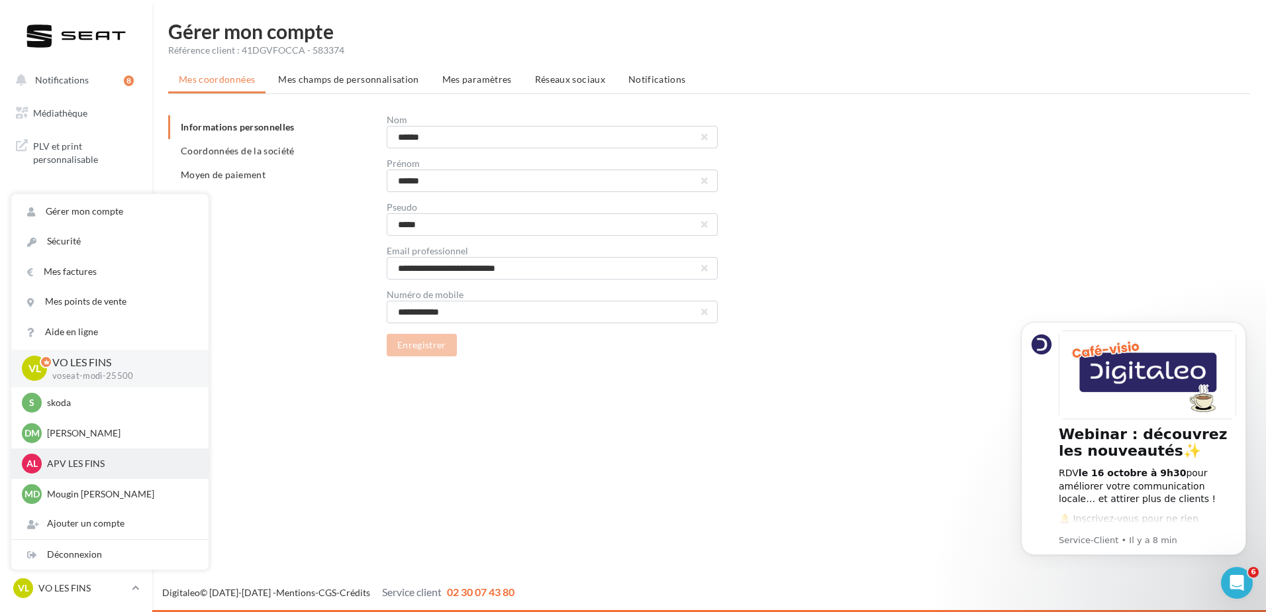  What do you see at coordinates (552, 164) in the screenshot?
I see `div: Prénom` at bounding box center [552, 164].